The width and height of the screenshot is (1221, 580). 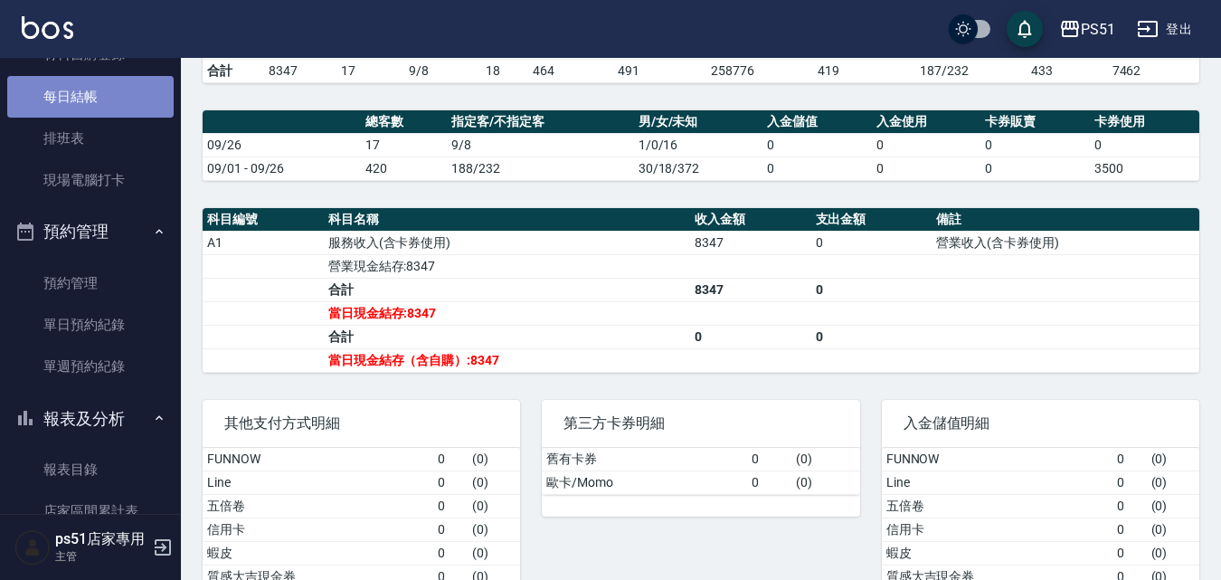 What do you see at coordinates (1098, 29) in the screenshot?
I see `div: PS51` at bounding box center [1098, 29].